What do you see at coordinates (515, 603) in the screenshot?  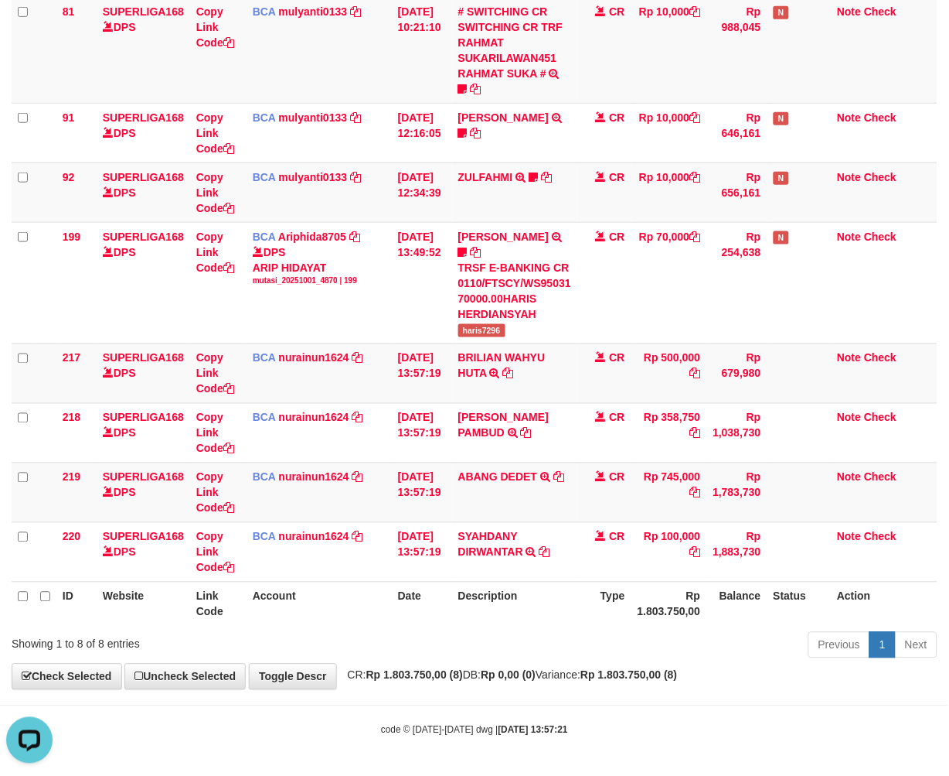 I see `th: Description` at bounding box center [515, 603].